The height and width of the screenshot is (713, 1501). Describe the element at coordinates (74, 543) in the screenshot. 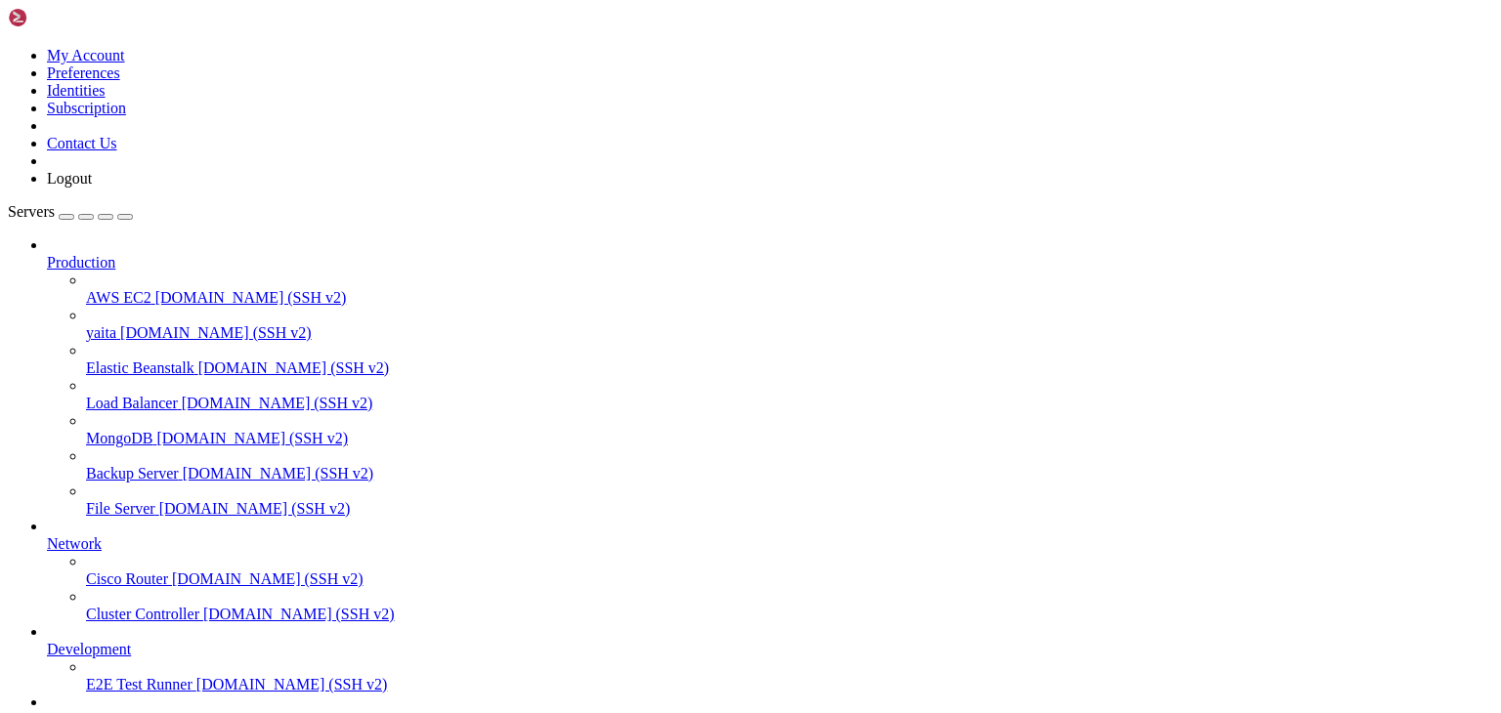

I see `span: Network` at that location.